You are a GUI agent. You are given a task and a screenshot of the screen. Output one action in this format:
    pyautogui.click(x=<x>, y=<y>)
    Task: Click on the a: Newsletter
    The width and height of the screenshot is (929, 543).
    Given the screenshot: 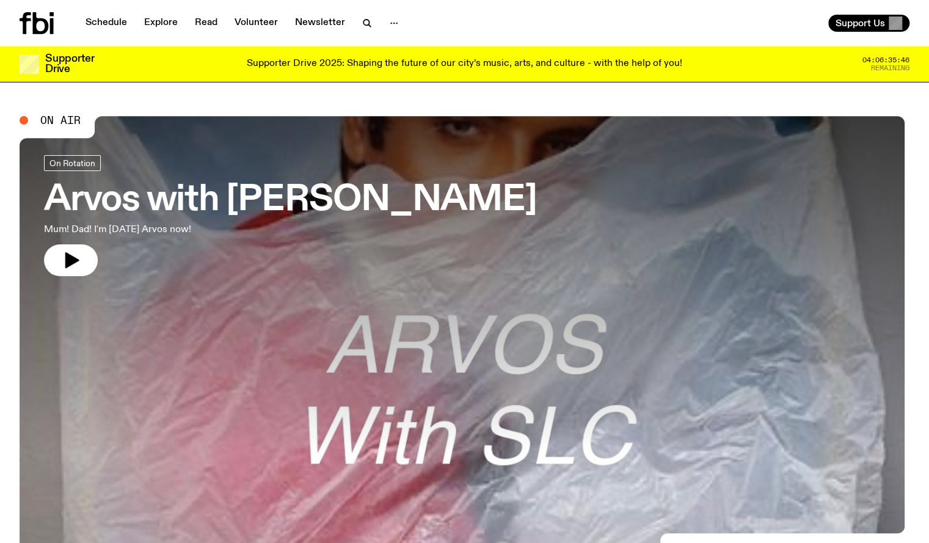 What is the action you would take?
    pyautogui.click(x=320, y=23)
    